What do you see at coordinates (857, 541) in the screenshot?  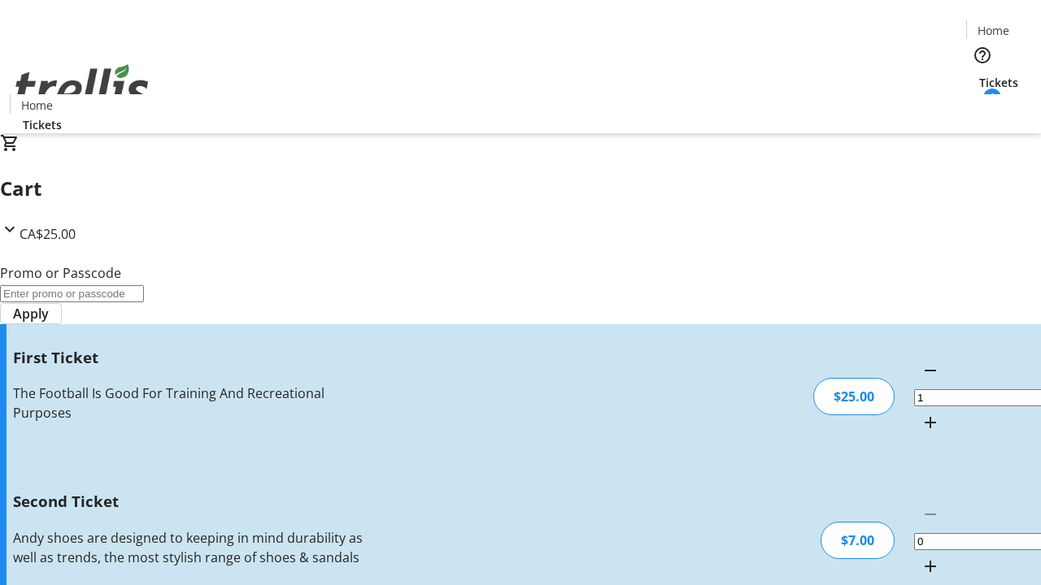 I see `div: $7.00` at bounding box center [857, 541].